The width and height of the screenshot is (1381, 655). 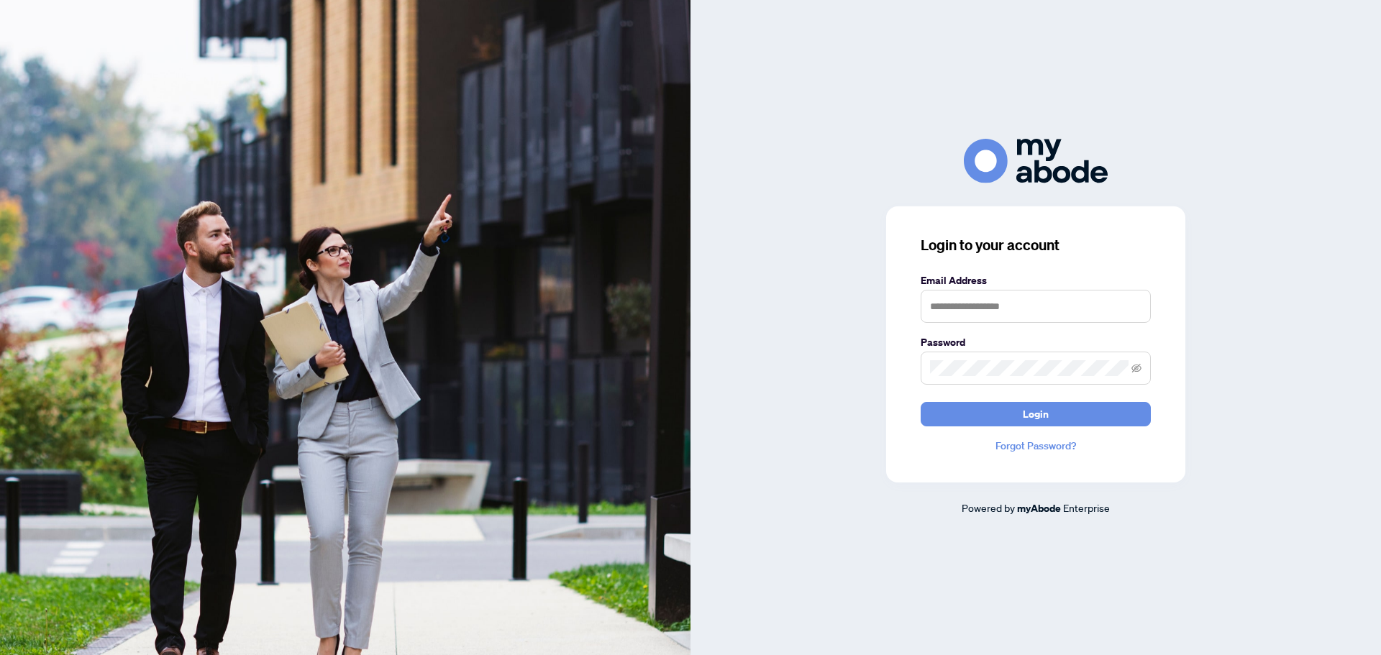 What do you see at coordinates (1036, 281) in the screenshot?
I see `label: Email Address` at bounding box center [1036, 281].